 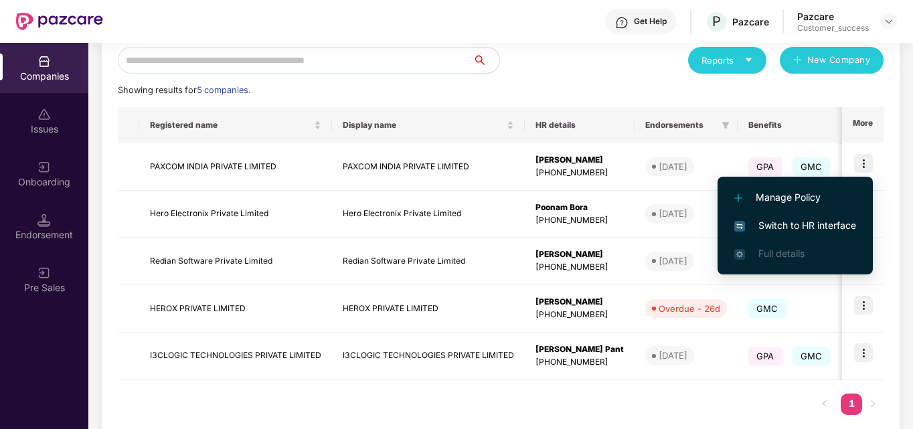 What do you see at coordinates (44, 115) in the screenshot?
I see `img: svg+xml;base64,PHN2ZyBpZD0iSXNzdWVzX2Rpc2FibGVkIiB4bWxucz0iaHR0cDovL3d3dy53My5vcmcvMjAwMC9zdmciIH...` at bounding box center [44, 115].